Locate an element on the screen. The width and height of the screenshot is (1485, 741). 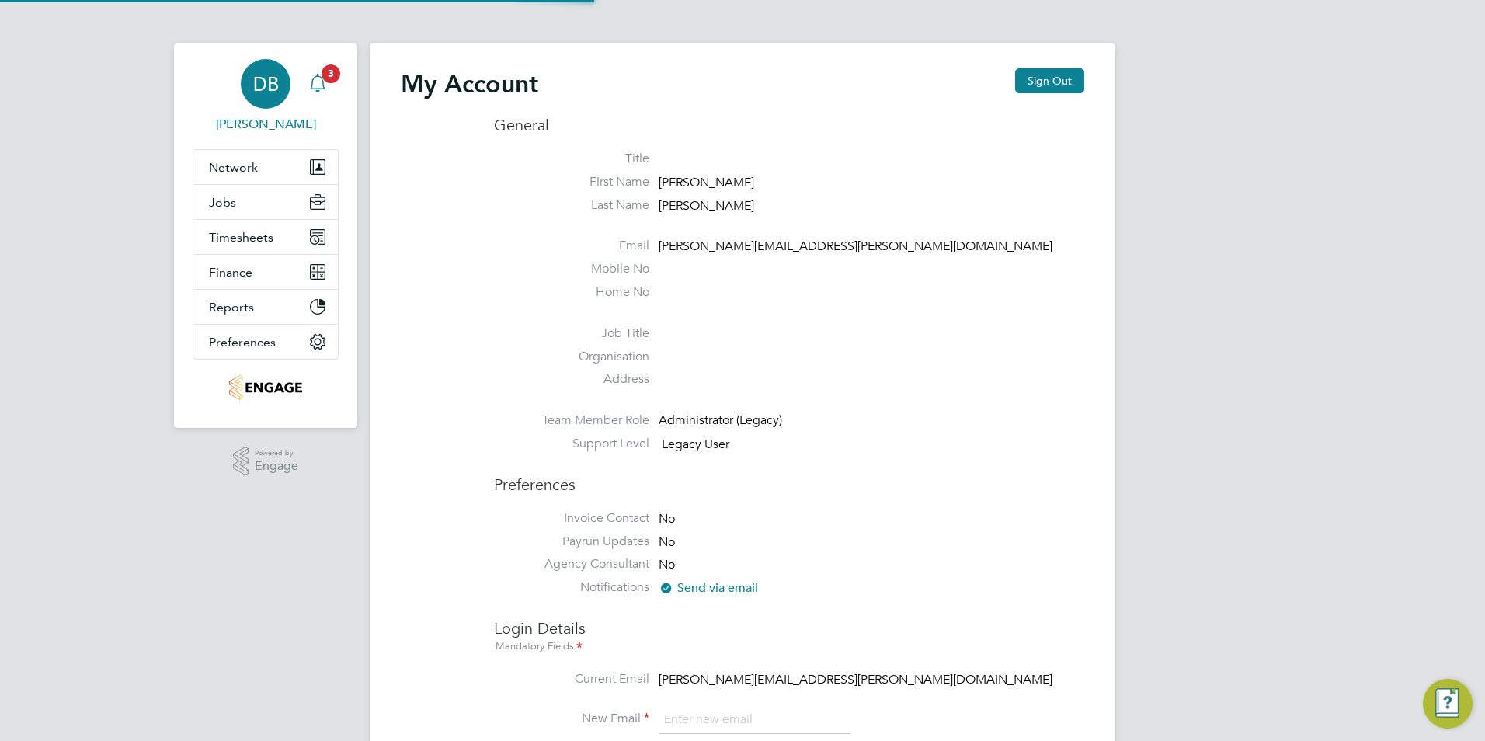
label: Team Member Role is located at coordinates (572, 420).